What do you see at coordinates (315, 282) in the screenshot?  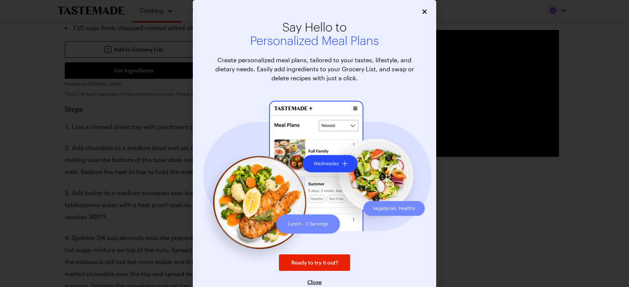 I see `span: Close` at bounding box center [315, 282].